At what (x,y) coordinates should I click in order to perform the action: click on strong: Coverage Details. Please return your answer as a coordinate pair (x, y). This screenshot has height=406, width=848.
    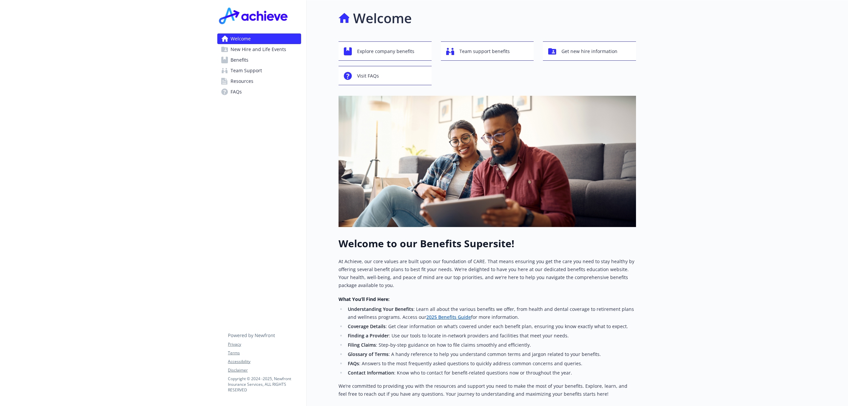
    Looking at the image, I should click on (367, 326).